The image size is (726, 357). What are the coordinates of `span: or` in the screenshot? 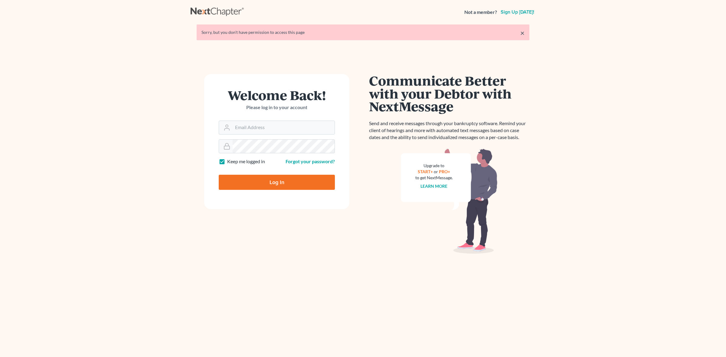 It's located at (436, 172).